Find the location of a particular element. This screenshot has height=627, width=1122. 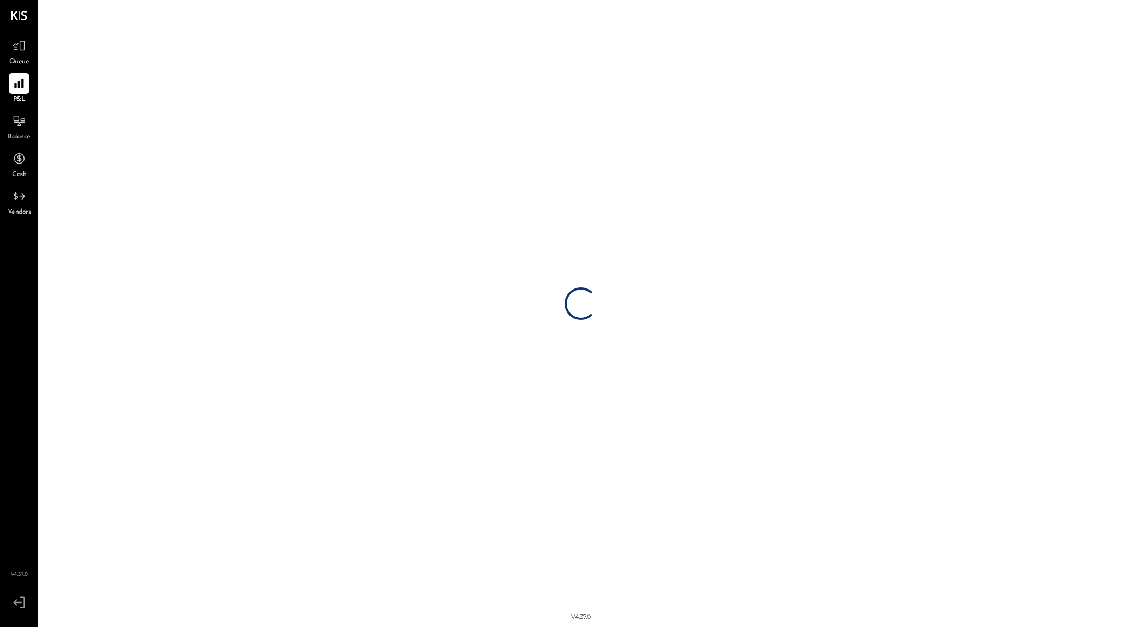

a: Cash is located at coordinates (19, 164).